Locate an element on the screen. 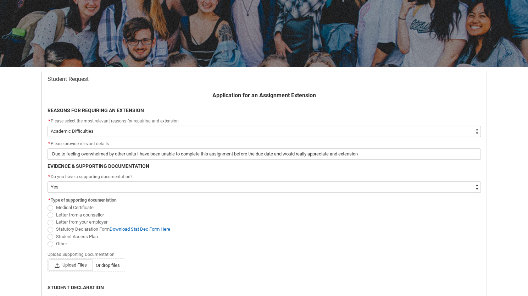 This screenshot has width=528, height=296. span: Student Access Plan is located at coordinates (77, 236).